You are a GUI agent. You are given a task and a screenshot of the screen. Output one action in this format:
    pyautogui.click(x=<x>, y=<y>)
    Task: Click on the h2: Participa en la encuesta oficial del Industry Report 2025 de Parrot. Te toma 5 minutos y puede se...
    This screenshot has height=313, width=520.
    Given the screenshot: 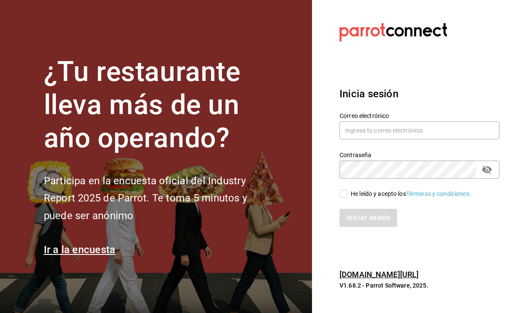 What is the action you would take?
    pyautogui.click(x=160, y=198)
    